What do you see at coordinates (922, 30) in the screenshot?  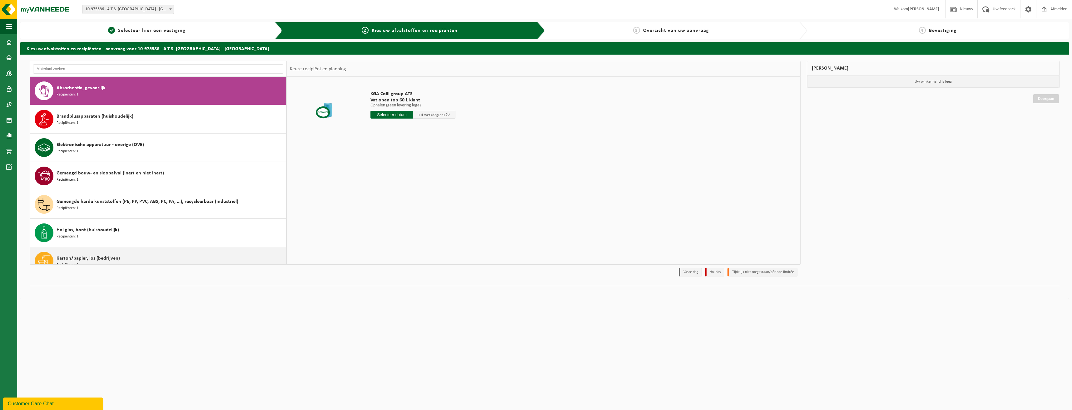 I see `span: 4` at bounding box center [922, 30].